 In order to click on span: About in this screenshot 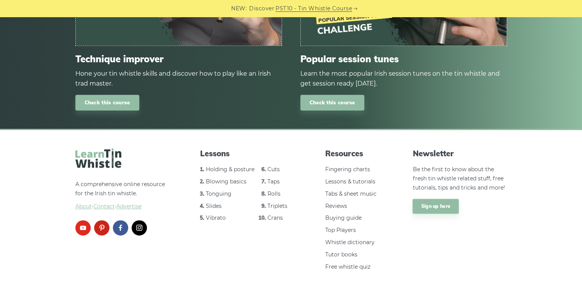, I will do `click(83, 207)`.